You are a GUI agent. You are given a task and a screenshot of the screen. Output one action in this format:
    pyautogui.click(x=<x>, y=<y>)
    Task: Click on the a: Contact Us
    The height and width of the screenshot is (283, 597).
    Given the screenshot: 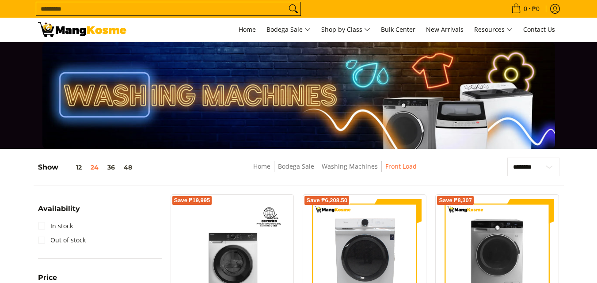 What is the action you would take?
    pyautogui.click(x=539, y=30)
    